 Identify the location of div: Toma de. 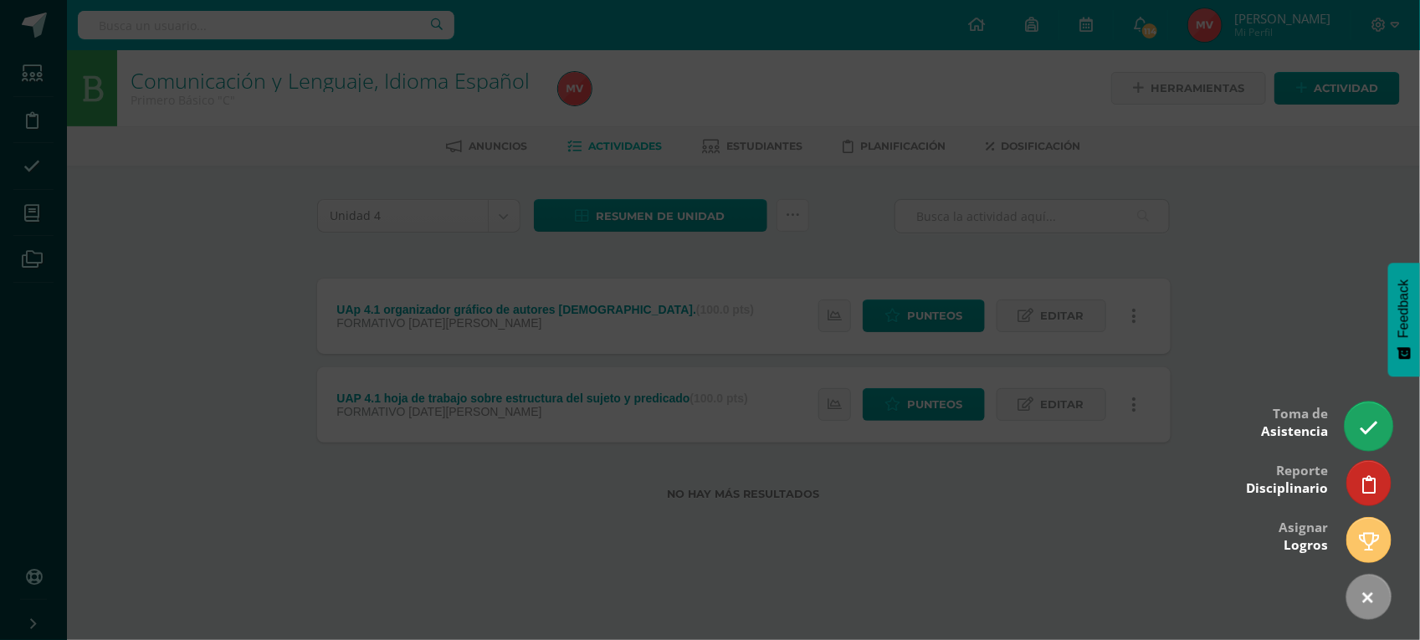
(1295, 421).